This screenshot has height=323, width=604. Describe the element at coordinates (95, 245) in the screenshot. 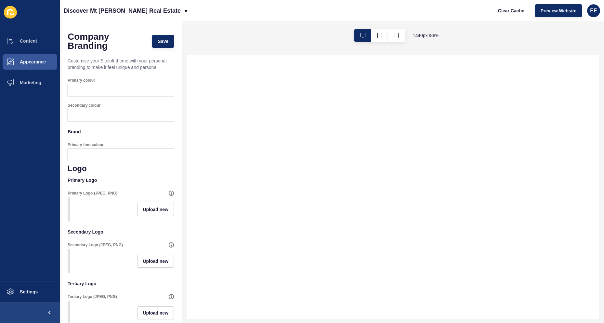

I see `label: Secondary Logo (JPEG, PNG)` at that location.